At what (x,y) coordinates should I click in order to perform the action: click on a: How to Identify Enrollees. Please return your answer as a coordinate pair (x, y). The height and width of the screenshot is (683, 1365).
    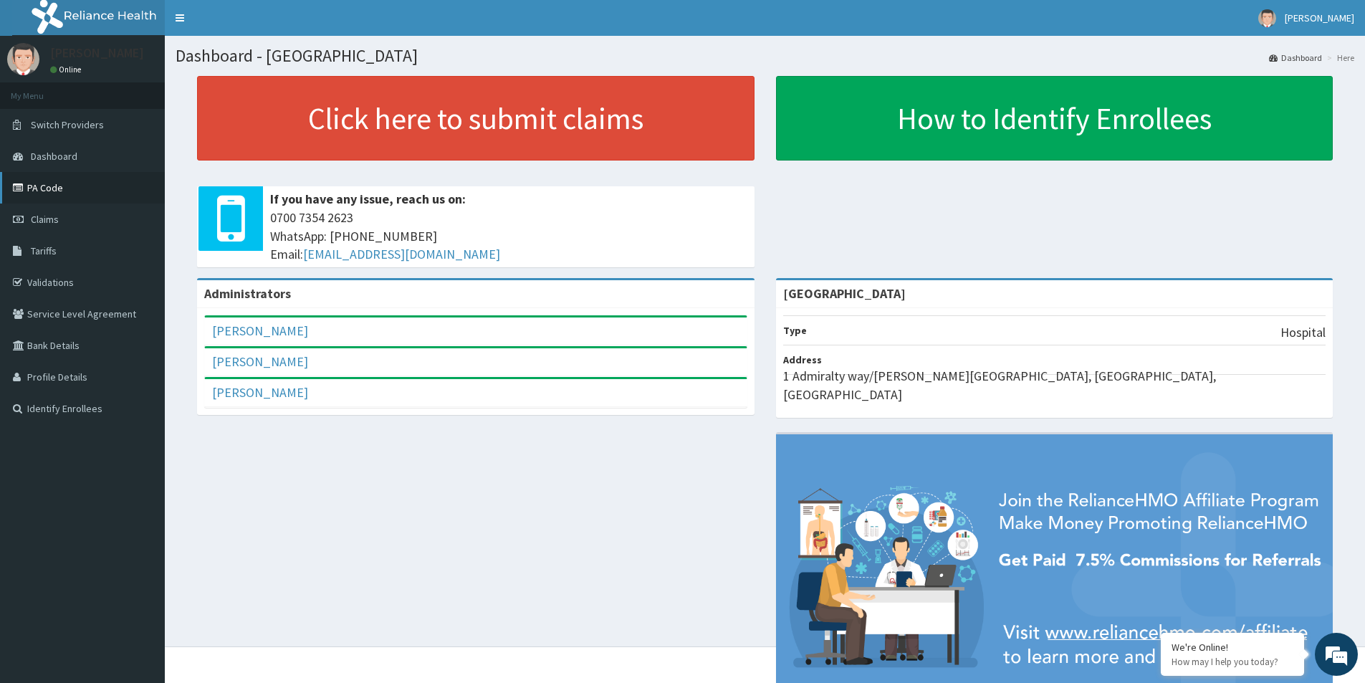
    Looking at the image, I should click on (1055, 118).